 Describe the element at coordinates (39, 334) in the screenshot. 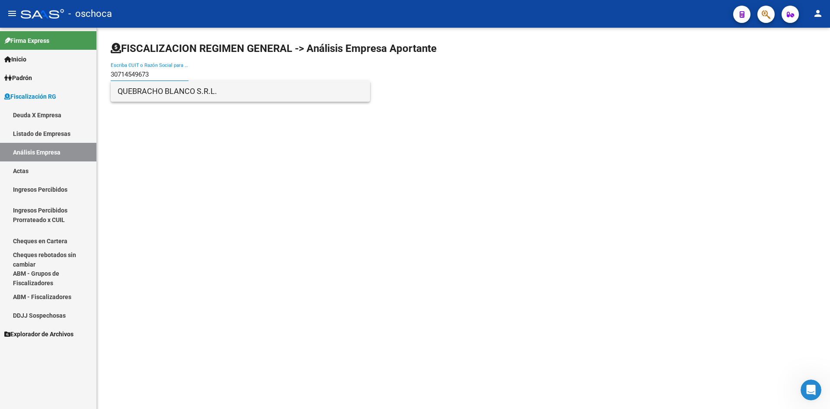

I see `span: Explorador de Archivos` at that location.